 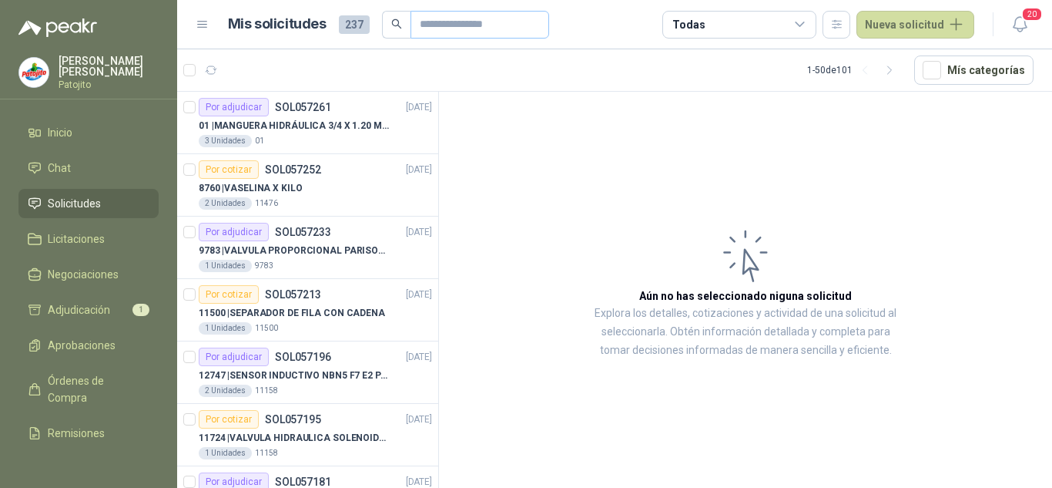 What do you see at coordinates (76, 433) in the screenshot?
I see `span: Remisiones` at bounding box center [76, 433].